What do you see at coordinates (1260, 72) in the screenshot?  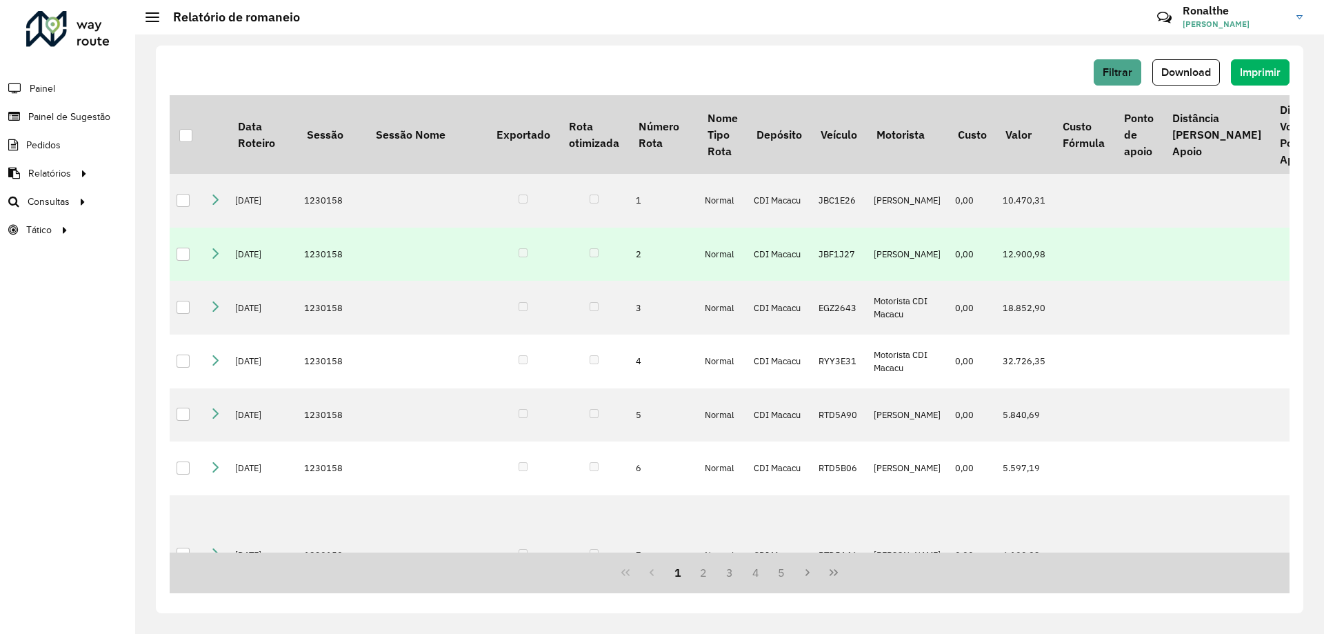 I see `button: Imprimir` at bounding box center [1260, 72].